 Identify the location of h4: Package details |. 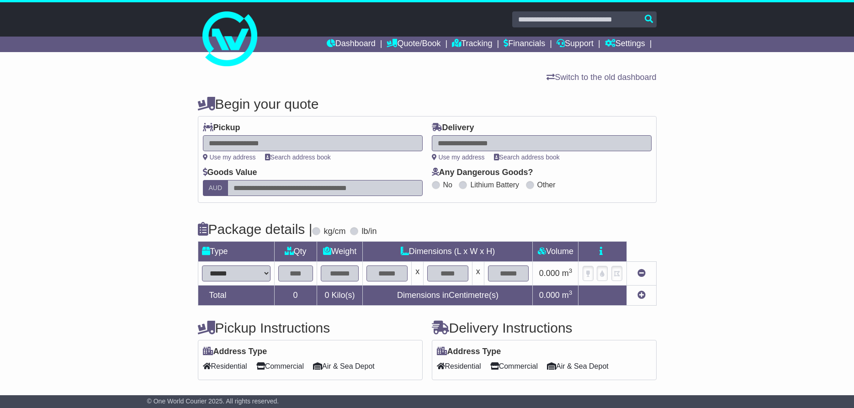
(255, 229).